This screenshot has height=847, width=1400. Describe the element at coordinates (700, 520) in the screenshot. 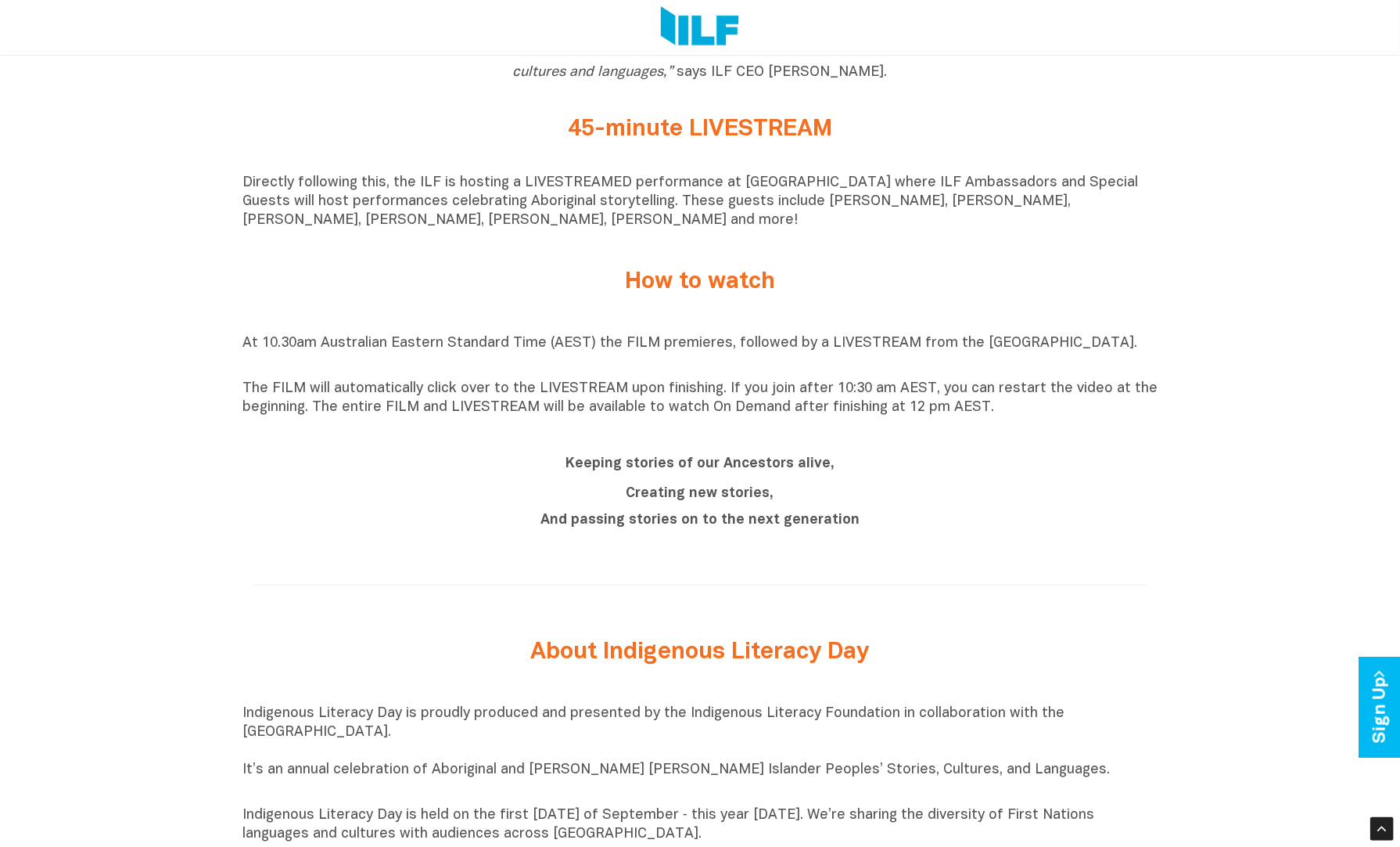

I see `b: And passing stories on to the next generation` at that location.